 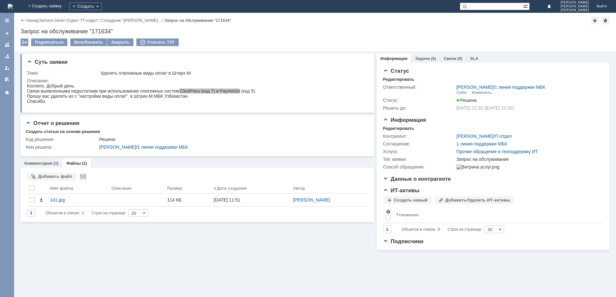 What do you see at coordinates (41, 200) in the screenshot?
I see `span: Скачать файл` at bounding box center [41, 200].